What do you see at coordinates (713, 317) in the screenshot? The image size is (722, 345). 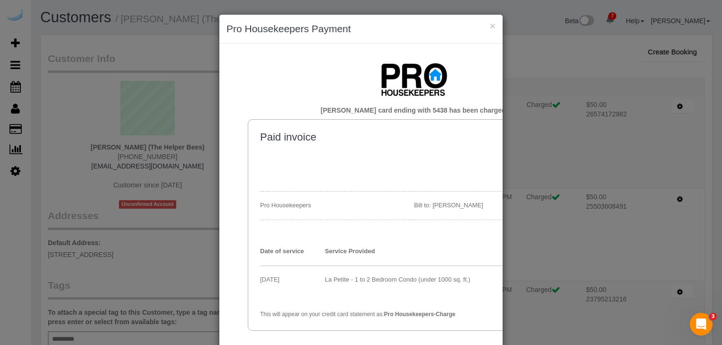 I see `span: 3` at bounding box center [713, 317].